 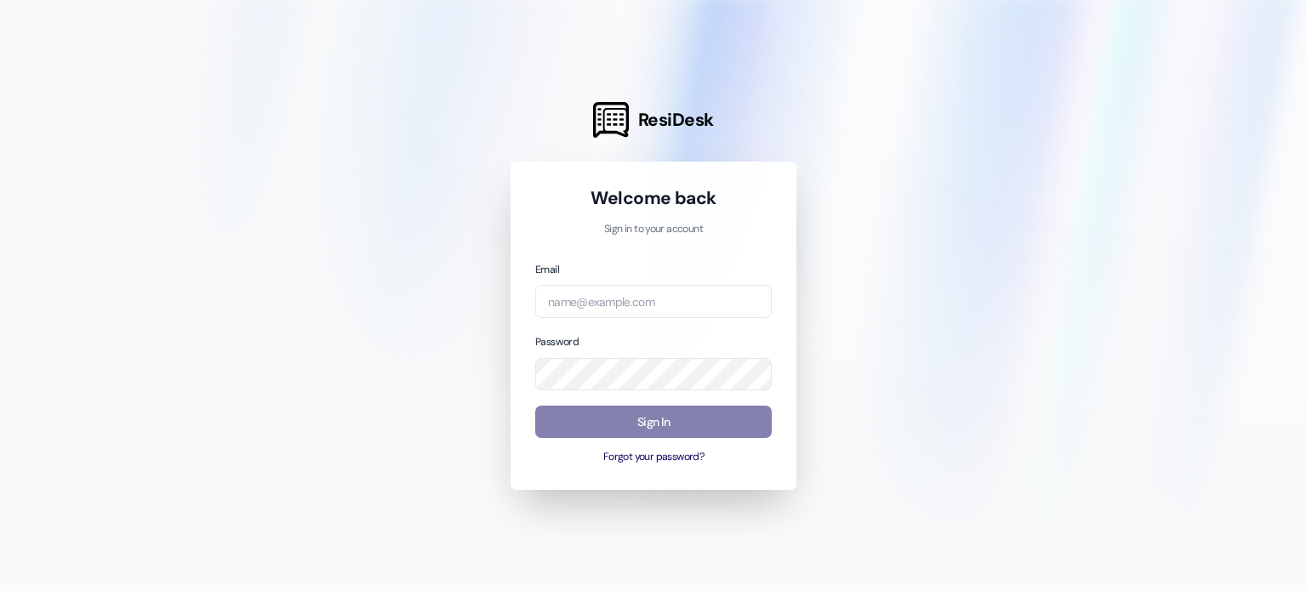 What do you see at coordinates (653, 422) in the screenshot?
I see `button: Sign In` at bounding box center [653, 422].